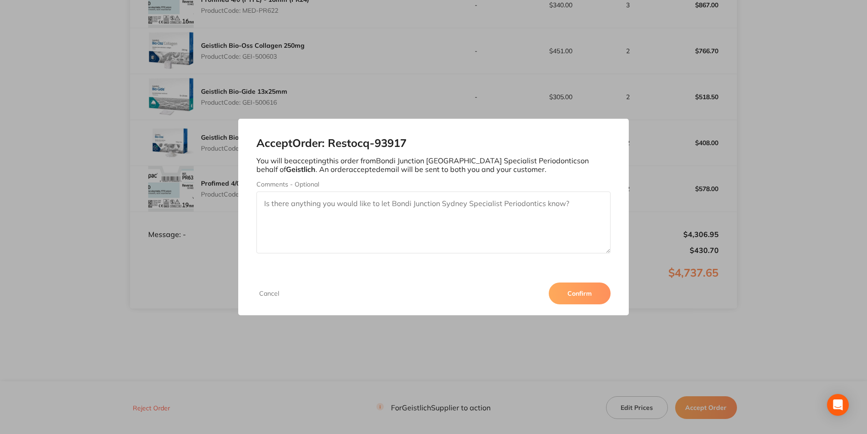  Describe the element at coordinates (838, 405) in the screenshot. I see `div: Open Intercom Messenger` at that location.